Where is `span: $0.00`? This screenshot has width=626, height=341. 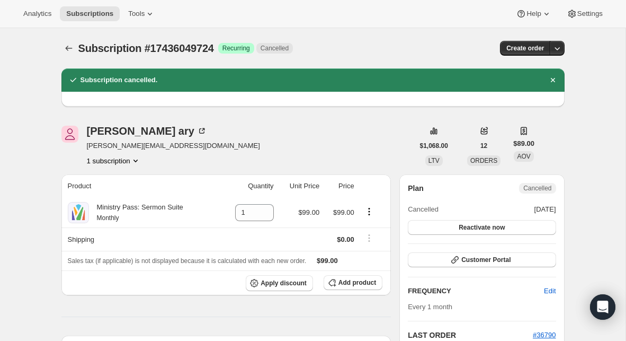 span: $0.00 is located at coordinates (345, 239).